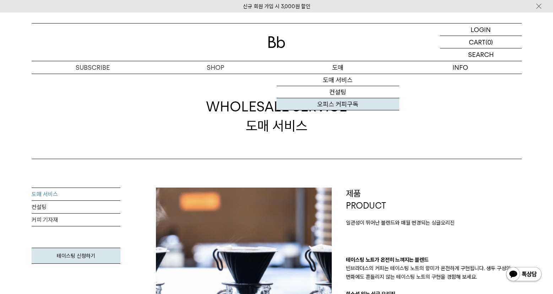  I want to click on p: 제품 PRODUCT, so click(434, 199).